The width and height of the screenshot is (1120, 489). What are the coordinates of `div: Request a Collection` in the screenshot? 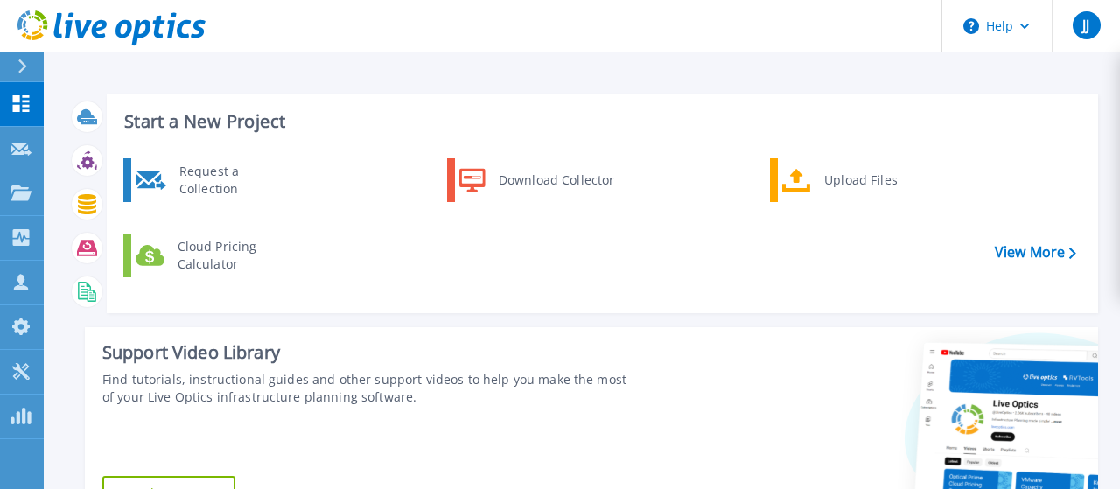 It's located at (234, 180).